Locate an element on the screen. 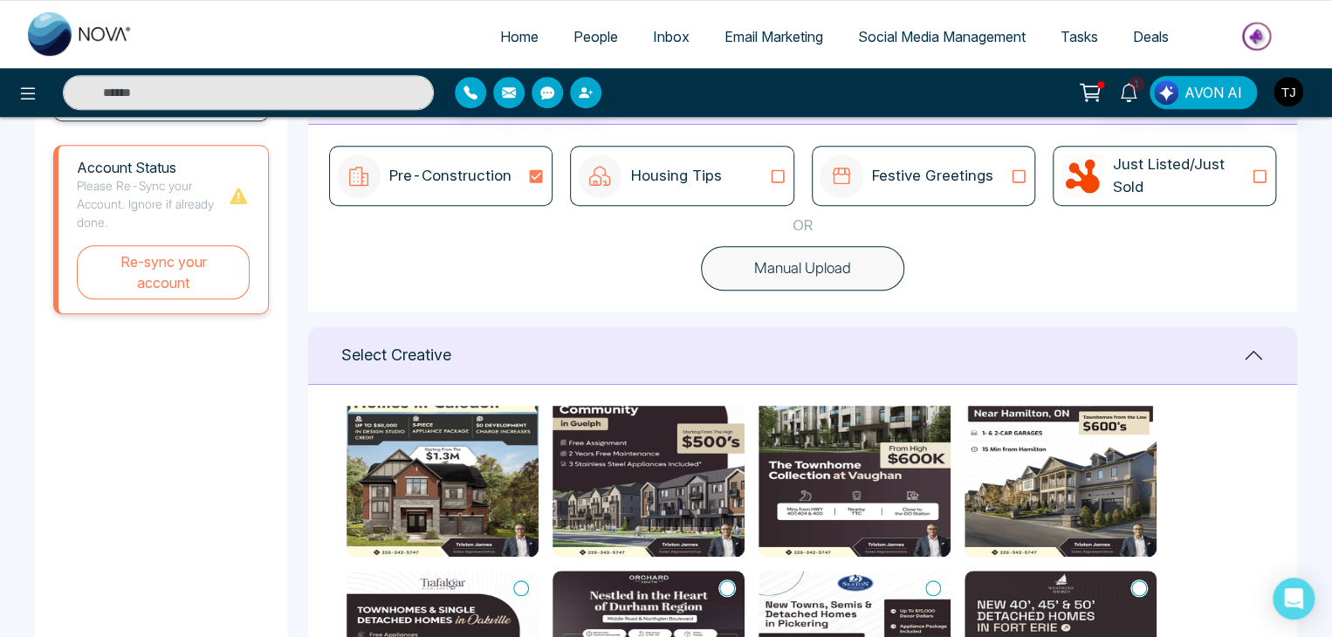 The width and height of the screenshot is (1332, 637). p: Just Listed/Just Sold is located at coordinates (1182, 175).